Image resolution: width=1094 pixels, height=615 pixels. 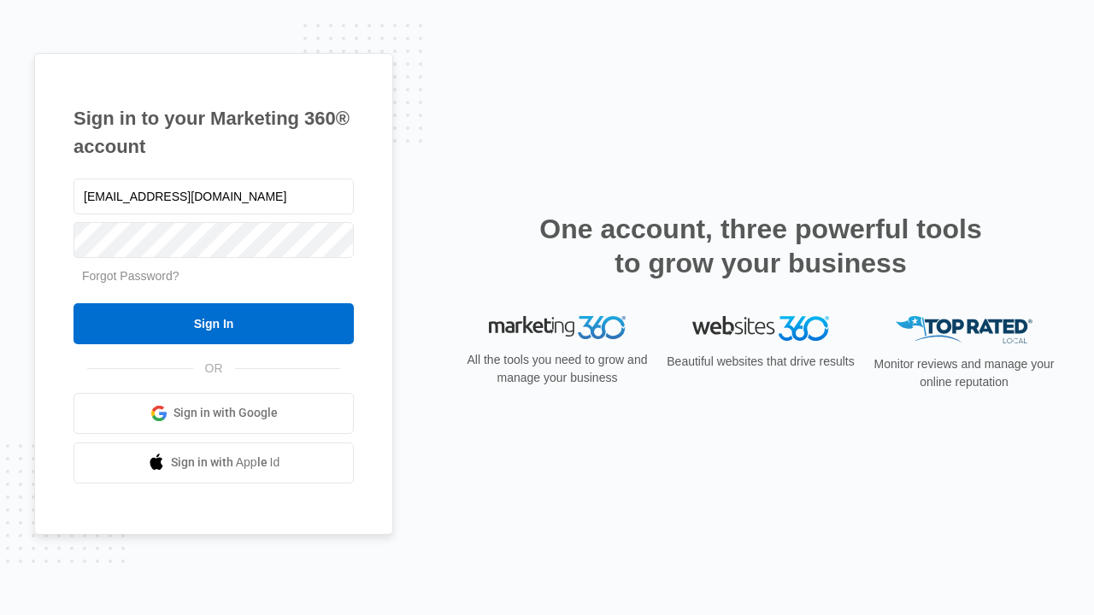 What do you see at coordinates (557, 328) in the screenshot?
I see `img: Marketing 360` at bounding box center [557, 328].